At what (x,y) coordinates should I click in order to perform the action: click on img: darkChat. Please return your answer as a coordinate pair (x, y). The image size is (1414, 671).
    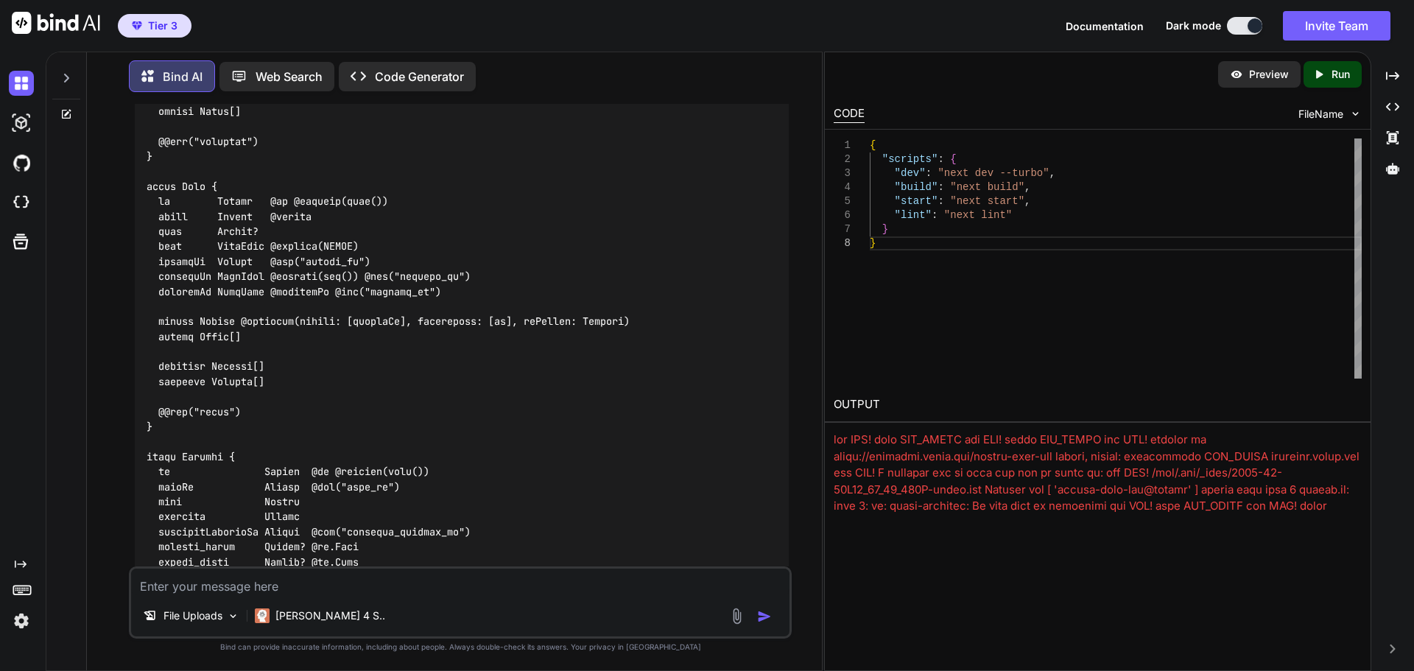
    Looking at the image, I should click on (21, 83).